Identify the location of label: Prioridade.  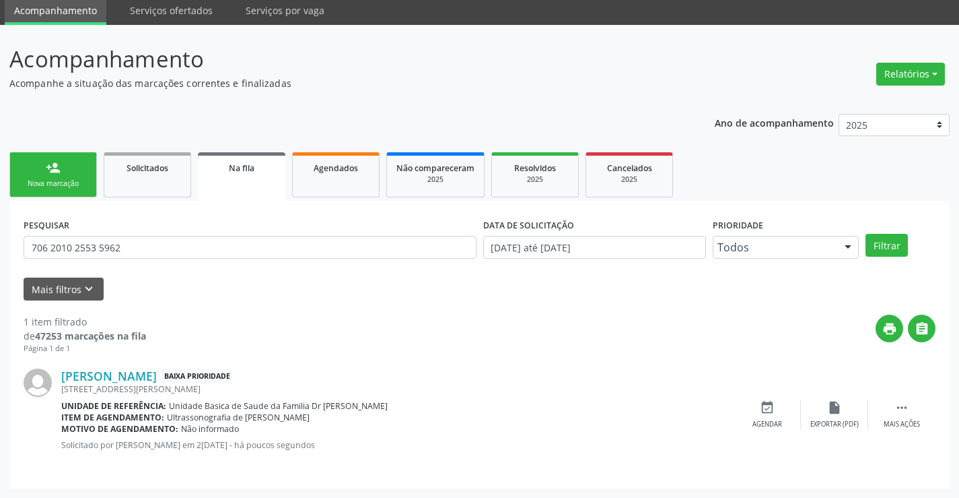
(738, 225).